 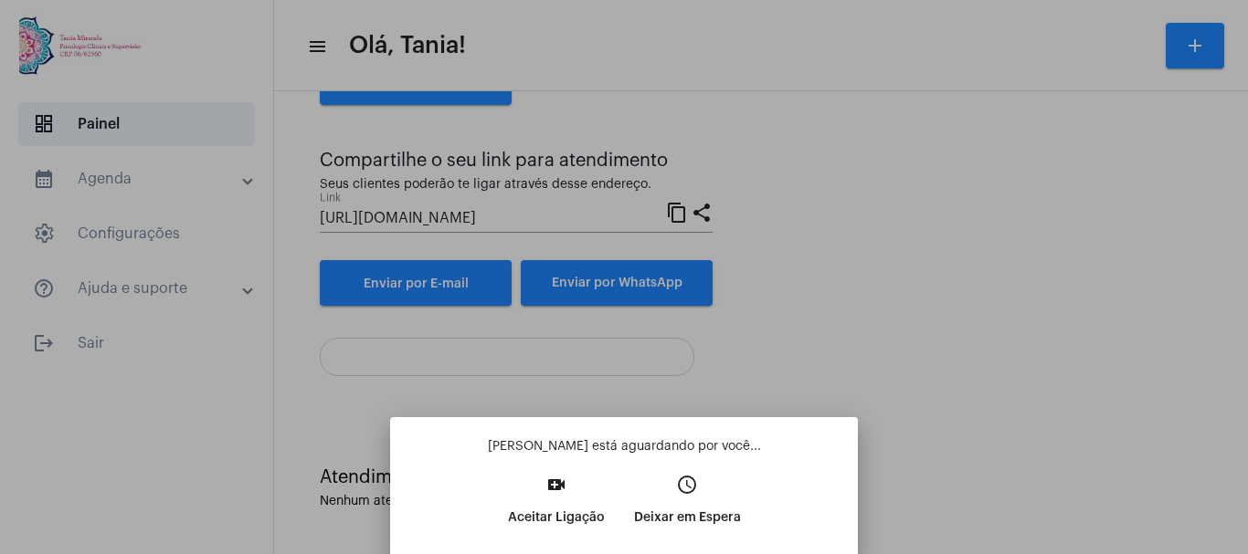 I want to click on button: Aceitar Ligação, so click(x=556, y=508).